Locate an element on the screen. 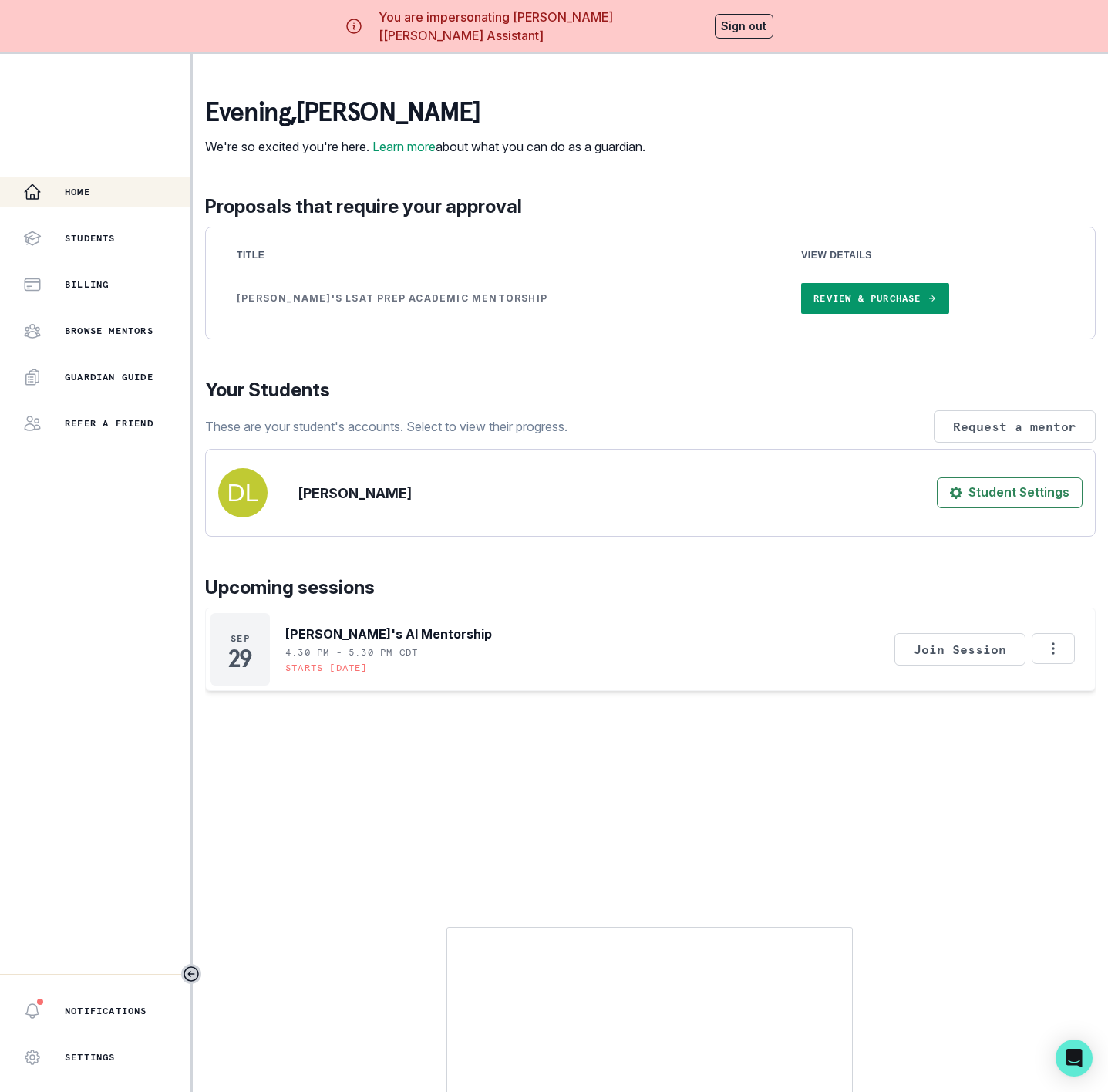 This screenshot has height=1092, width=1108. p: Upcoming sessions is located at coordinates (651, 587).